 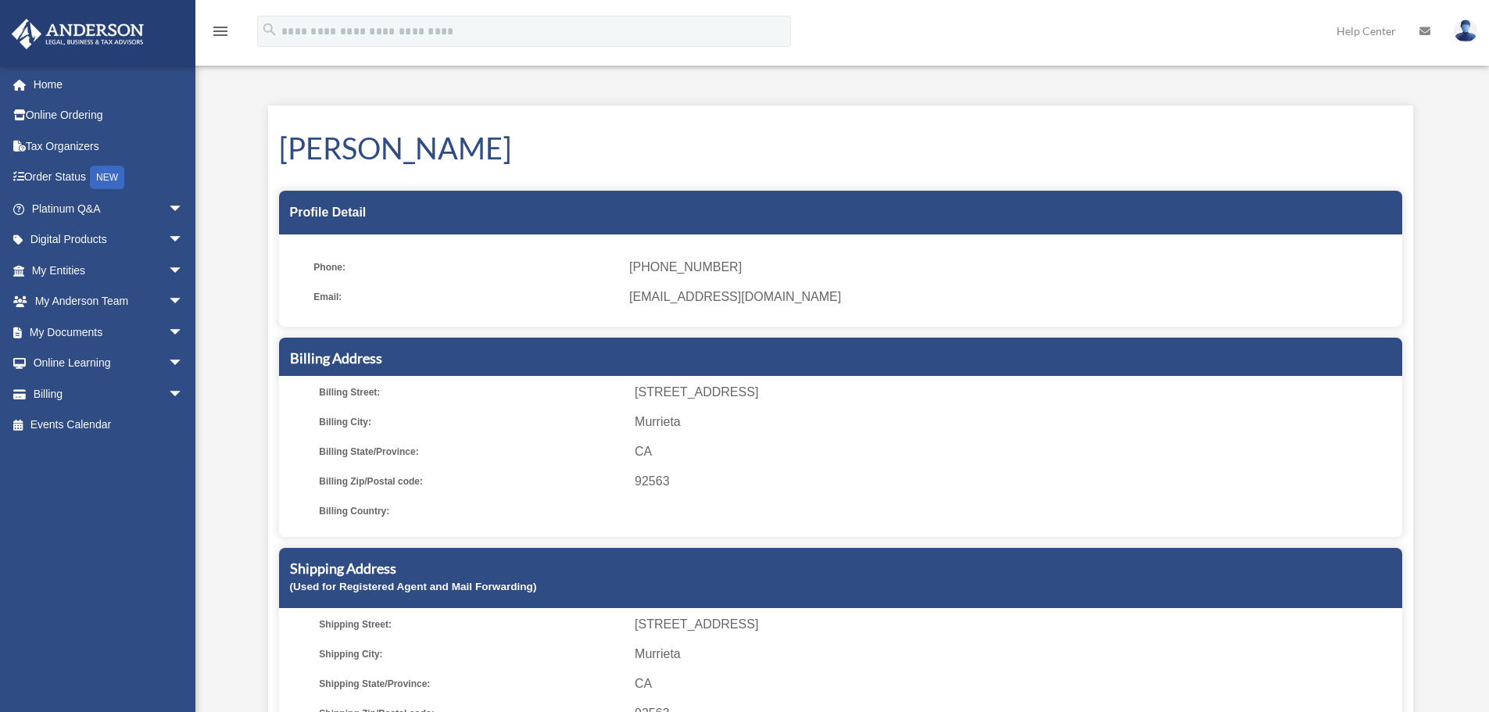 I want to click on span: Shipping State/Province:, so click(x=471, y=684).